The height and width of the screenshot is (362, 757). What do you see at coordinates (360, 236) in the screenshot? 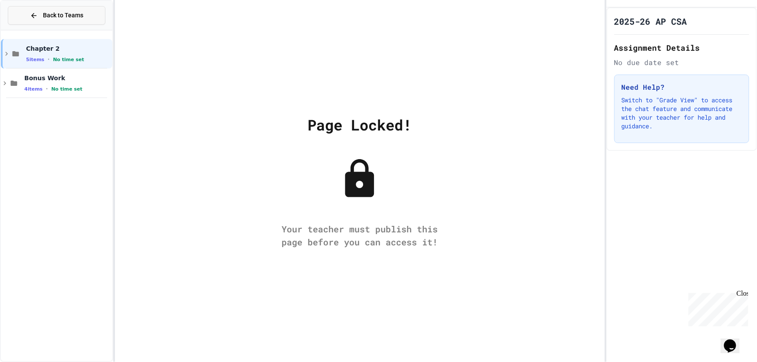
I see `div: Your teacher must publish this page before you can access it!` at bounding box center [360, 236].